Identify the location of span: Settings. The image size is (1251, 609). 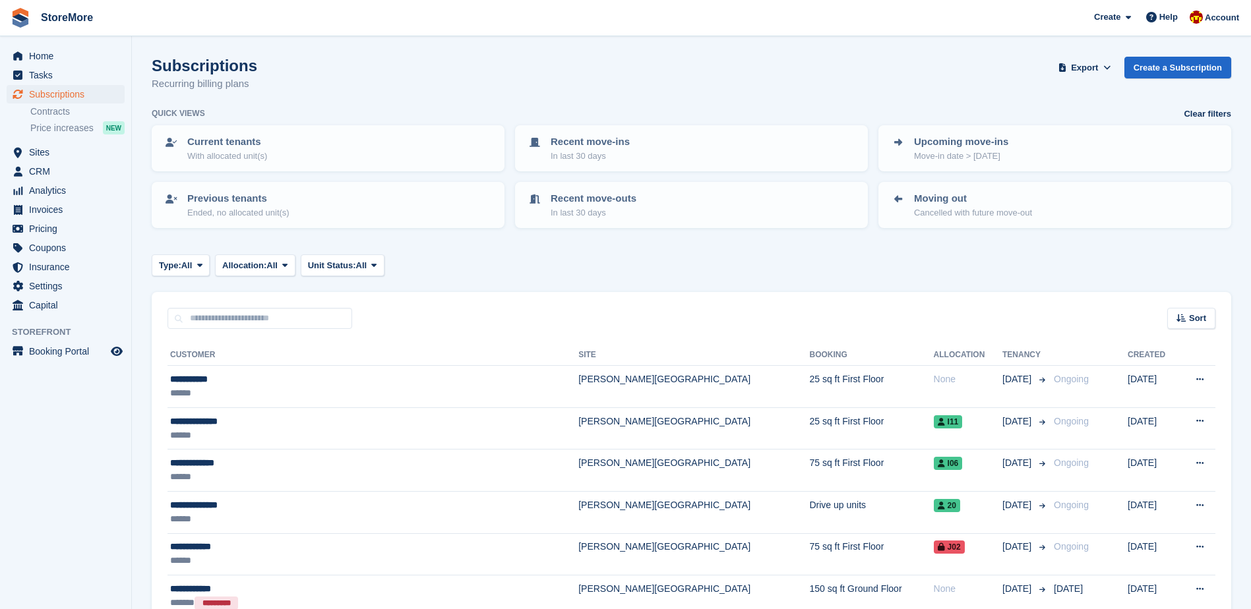
(69, 286).